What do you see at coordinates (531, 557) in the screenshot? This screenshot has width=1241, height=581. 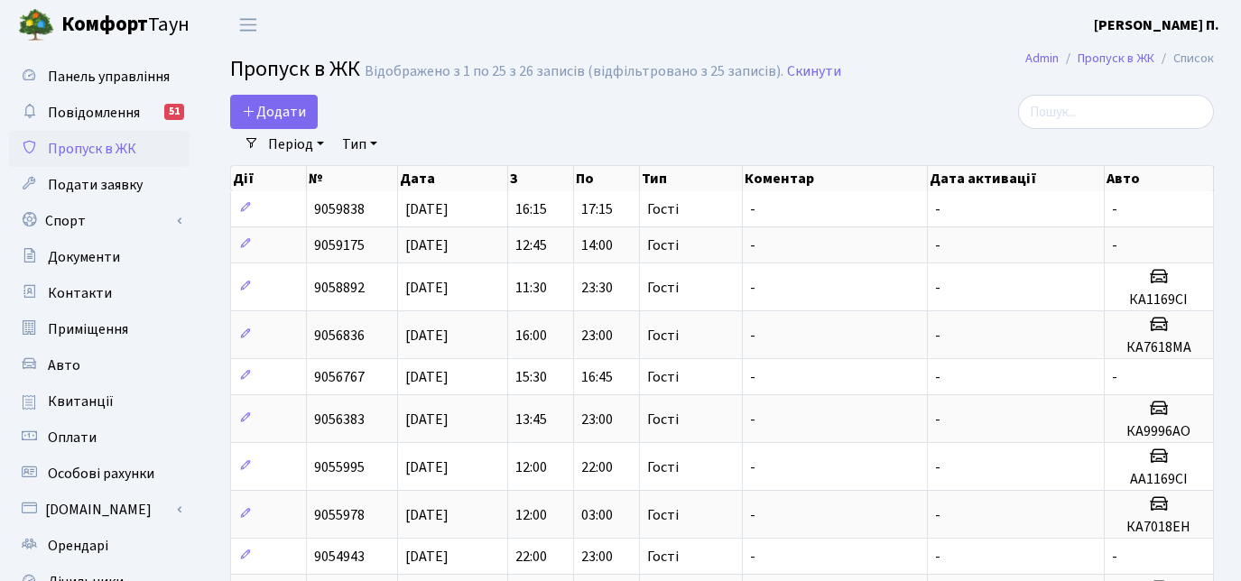 I see `span: 22:00` at bounding box center [531, 557].